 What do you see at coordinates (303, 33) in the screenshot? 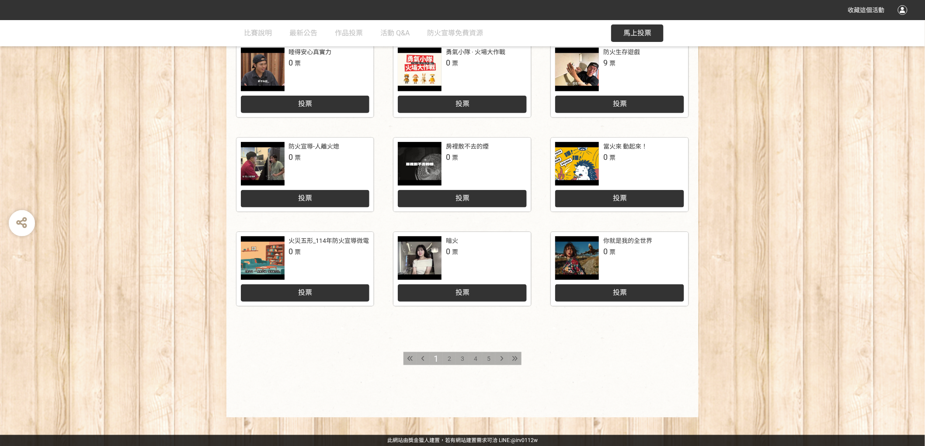
I see `a: 最新公告` at bounding box center [303, 33].